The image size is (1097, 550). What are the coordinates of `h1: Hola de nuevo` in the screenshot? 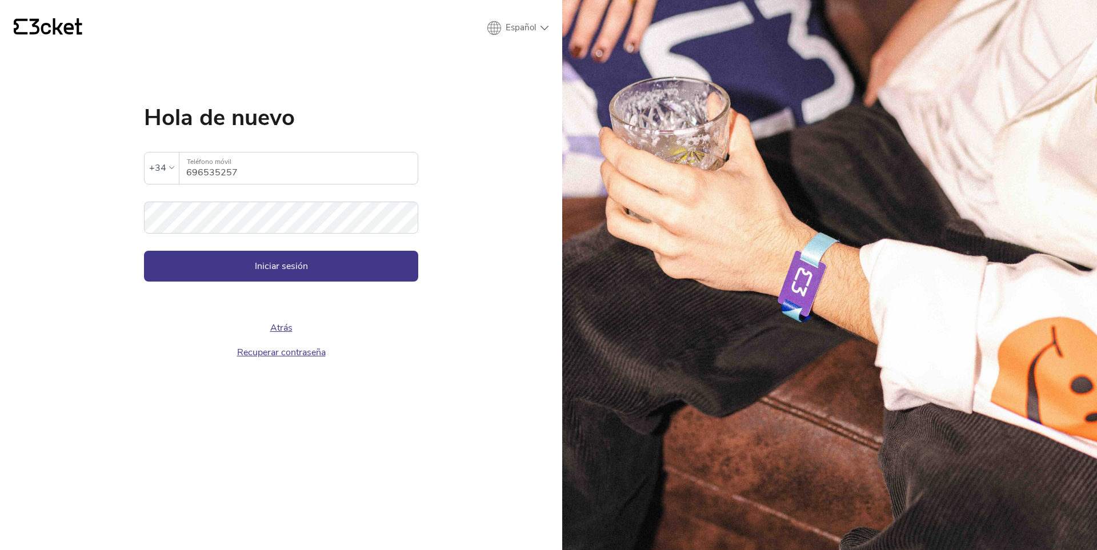 It's located at (281, 118).